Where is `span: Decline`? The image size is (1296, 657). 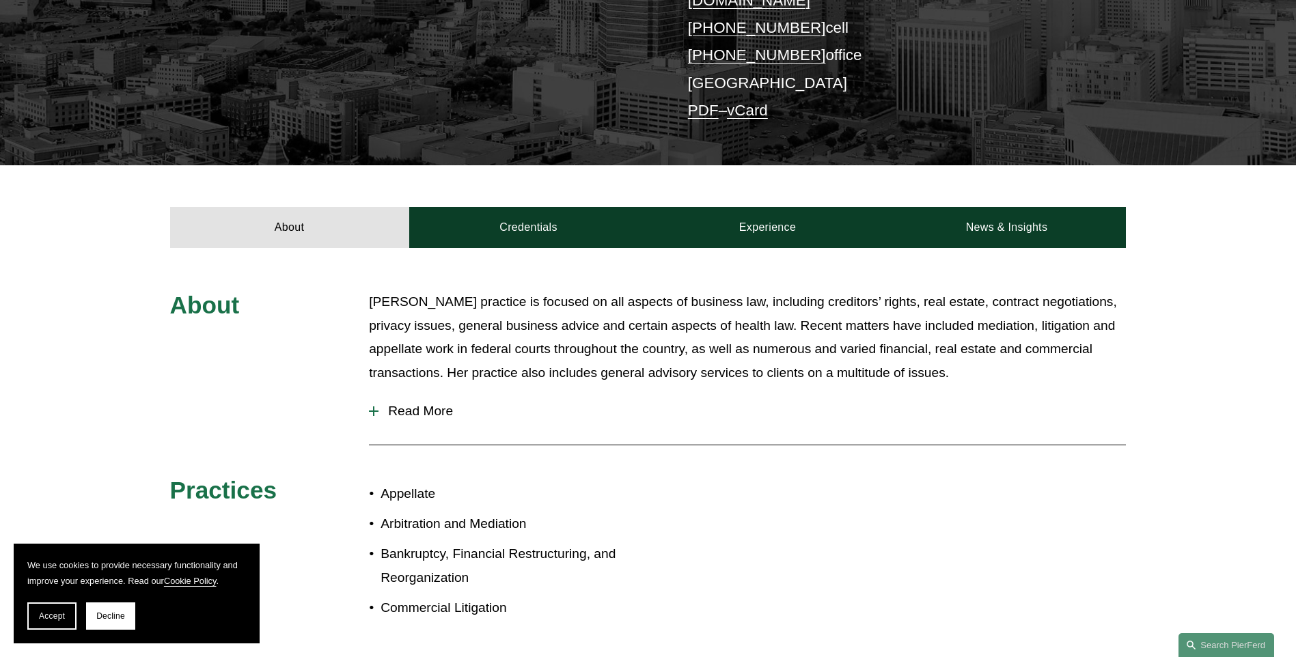
span: Decline is located at coordinates (111, 616).